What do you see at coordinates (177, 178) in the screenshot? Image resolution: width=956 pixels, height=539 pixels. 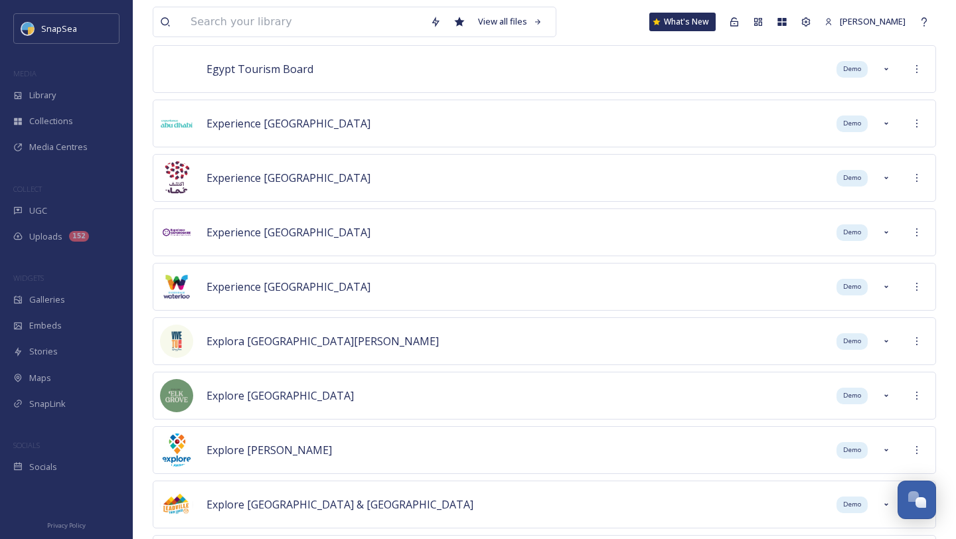 I see `img: CompanyLogo_logo_0vsk6Lu8.png` at bounding box center [177, 178].